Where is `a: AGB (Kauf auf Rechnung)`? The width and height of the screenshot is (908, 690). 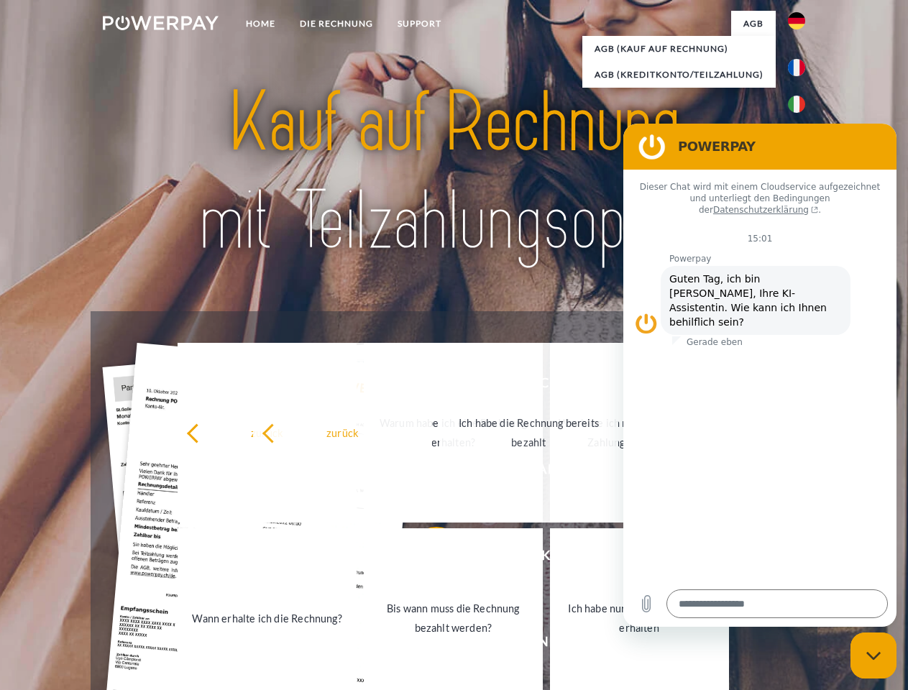
a: AGB (Kauf auf Rechnung) is located at coordinates (678, 49).